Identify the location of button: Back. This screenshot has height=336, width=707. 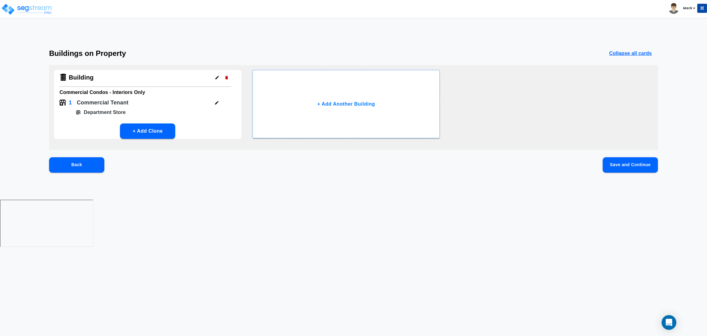
(77, 165).